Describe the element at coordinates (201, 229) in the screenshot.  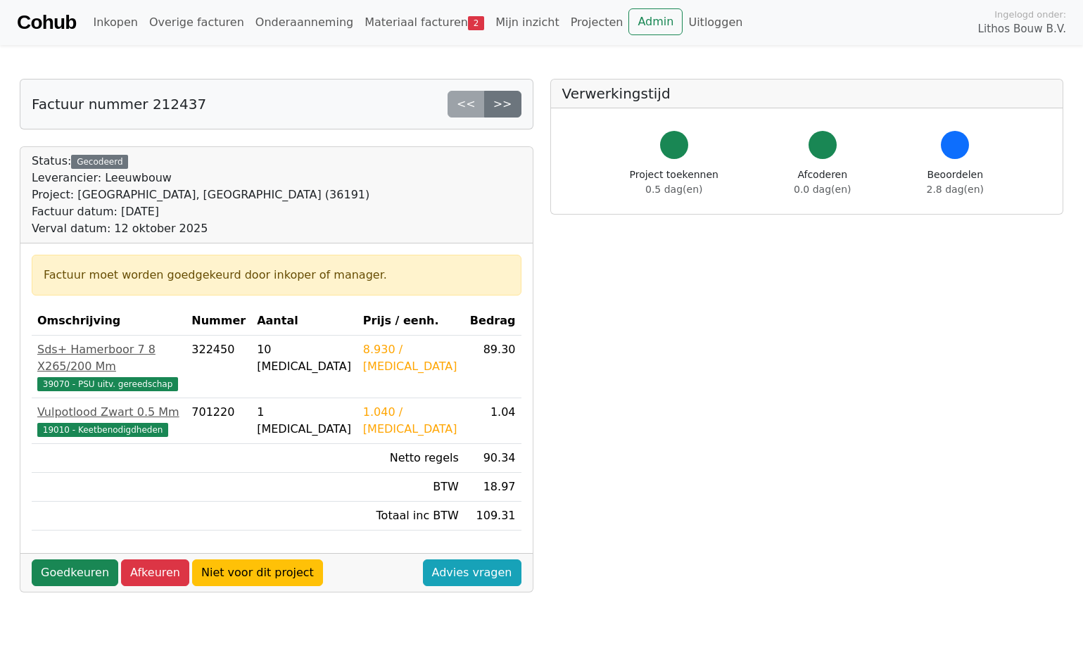
I see `div: Verval datum: 12 oktober 2025` at that location.